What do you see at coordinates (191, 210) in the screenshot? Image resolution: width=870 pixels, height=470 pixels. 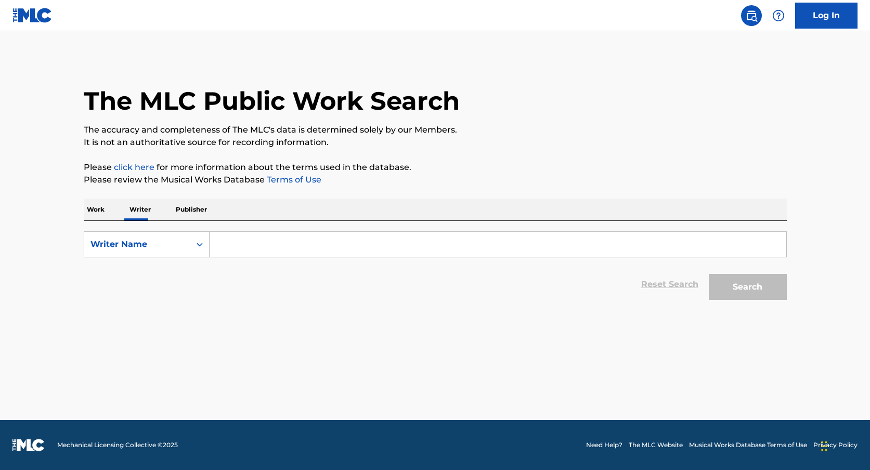 I see `p: Publisher` at bounding box center [191, 210].